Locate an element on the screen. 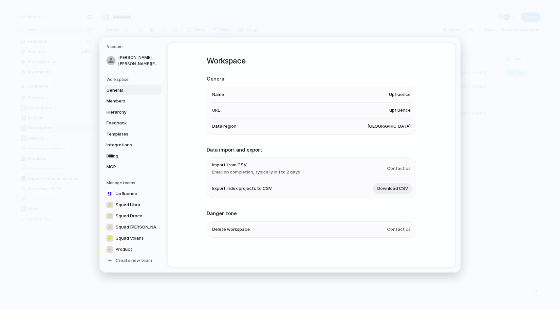 The height and width of the screenshot is (310, 560). span: Templates is located at coordinates (127, 134).